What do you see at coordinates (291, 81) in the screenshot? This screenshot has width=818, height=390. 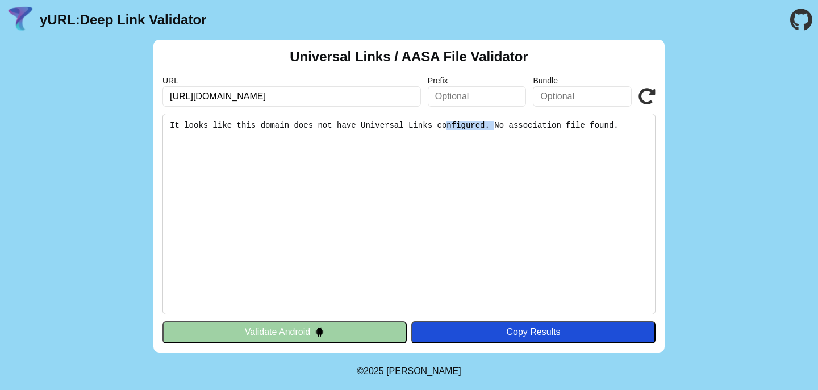 I see `label: URL` at bounding box center [291, 81].